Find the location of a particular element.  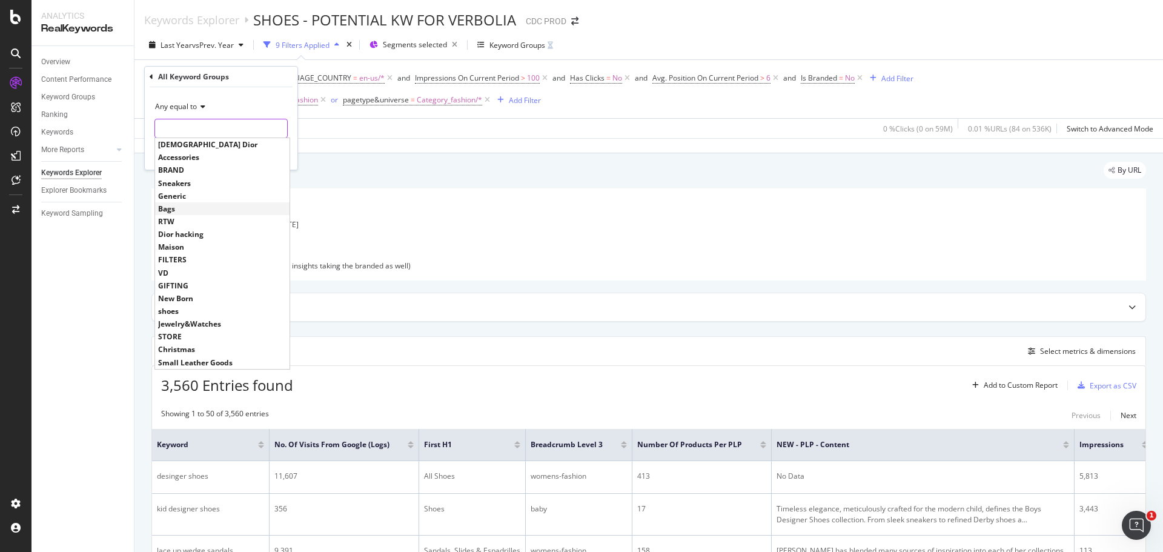

span: First H1 is located at coordinates (460, 445).